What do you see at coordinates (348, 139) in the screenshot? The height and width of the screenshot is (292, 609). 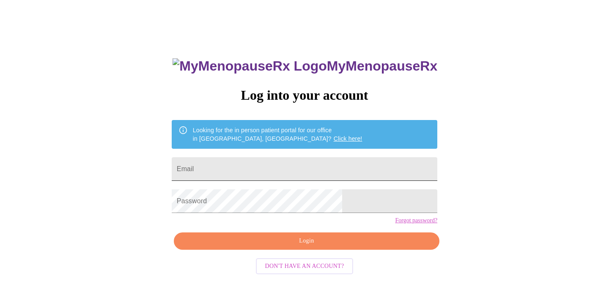 I see `a: Click here!` at bounding box center [348, 139].